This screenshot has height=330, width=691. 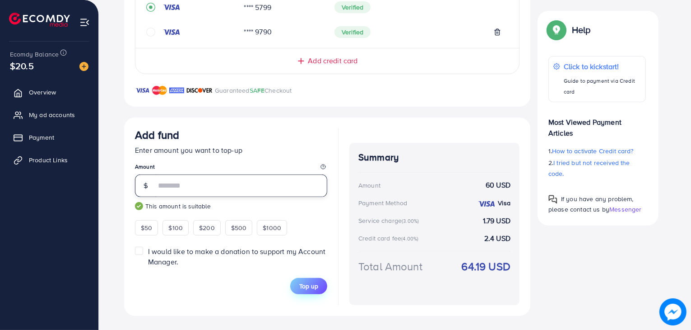 What do you see at coordinates (593, 151) in the screenshot?
I see `span: How to activate Credit card?` at bounding box center [593, 151].